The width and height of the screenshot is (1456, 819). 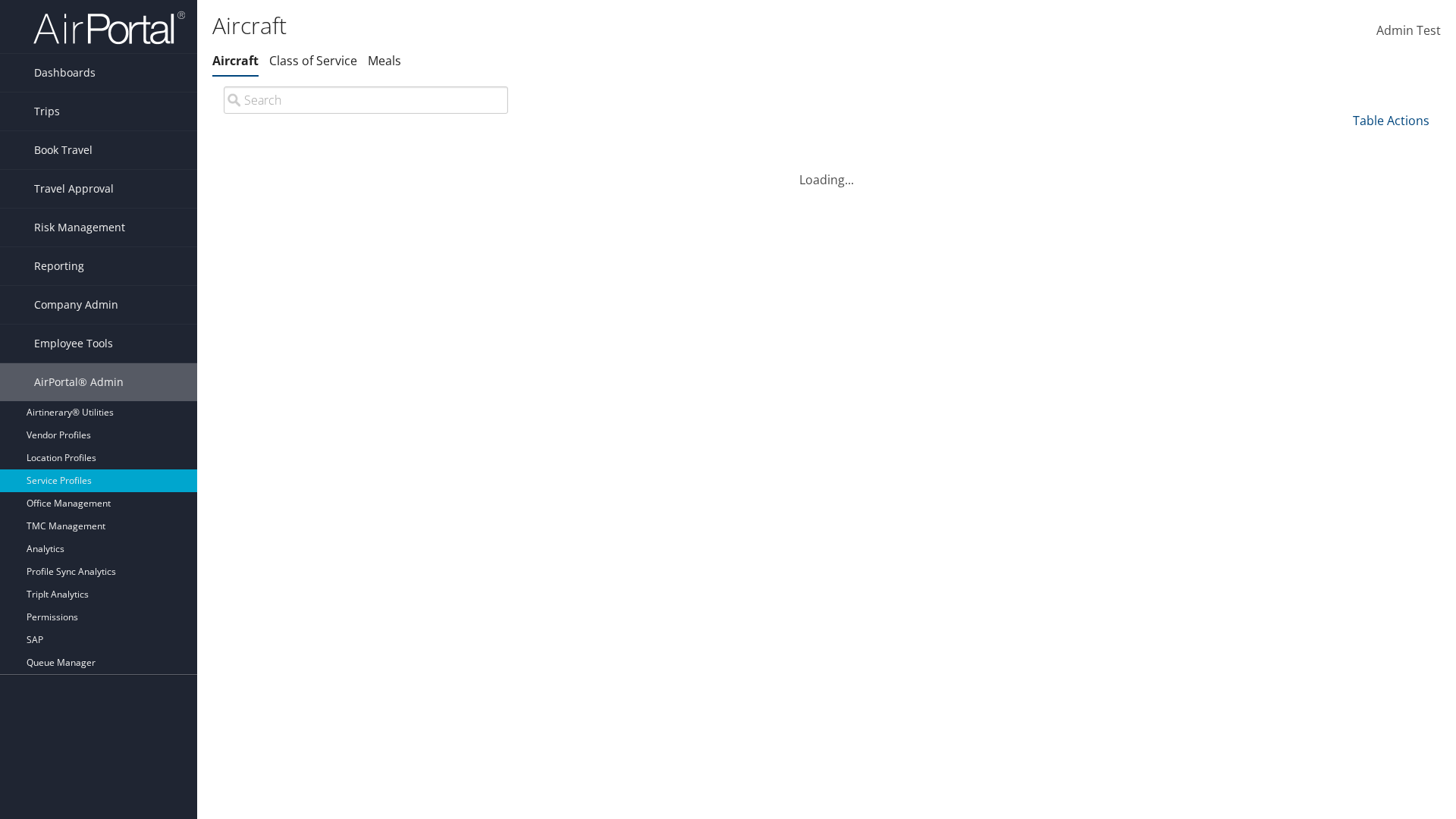 I want to click on span: Book Travel, so click(x=63, y=150).